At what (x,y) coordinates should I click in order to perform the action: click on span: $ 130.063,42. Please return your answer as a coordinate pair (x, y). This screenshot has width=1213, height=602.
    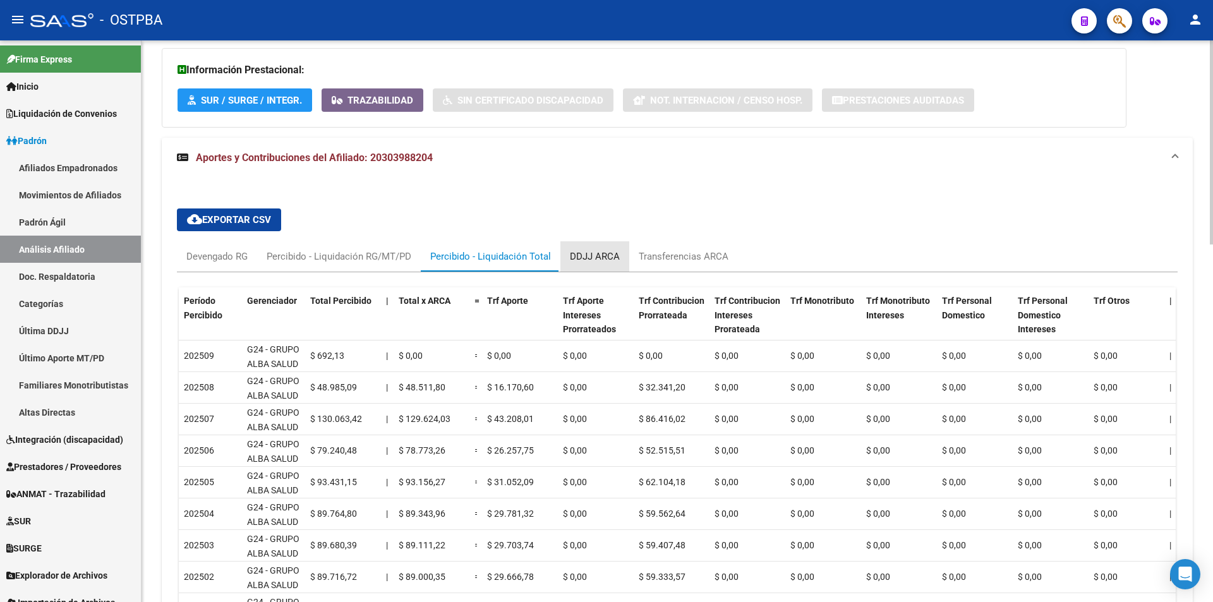
    Looking at the image, I should click on (336, 419).